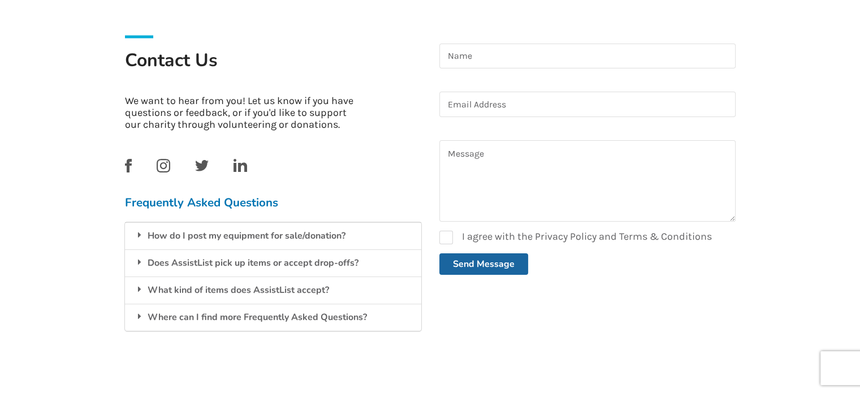  I want to click on div: Where can I find more Frequently Asked Questions?, so click(273, 317).